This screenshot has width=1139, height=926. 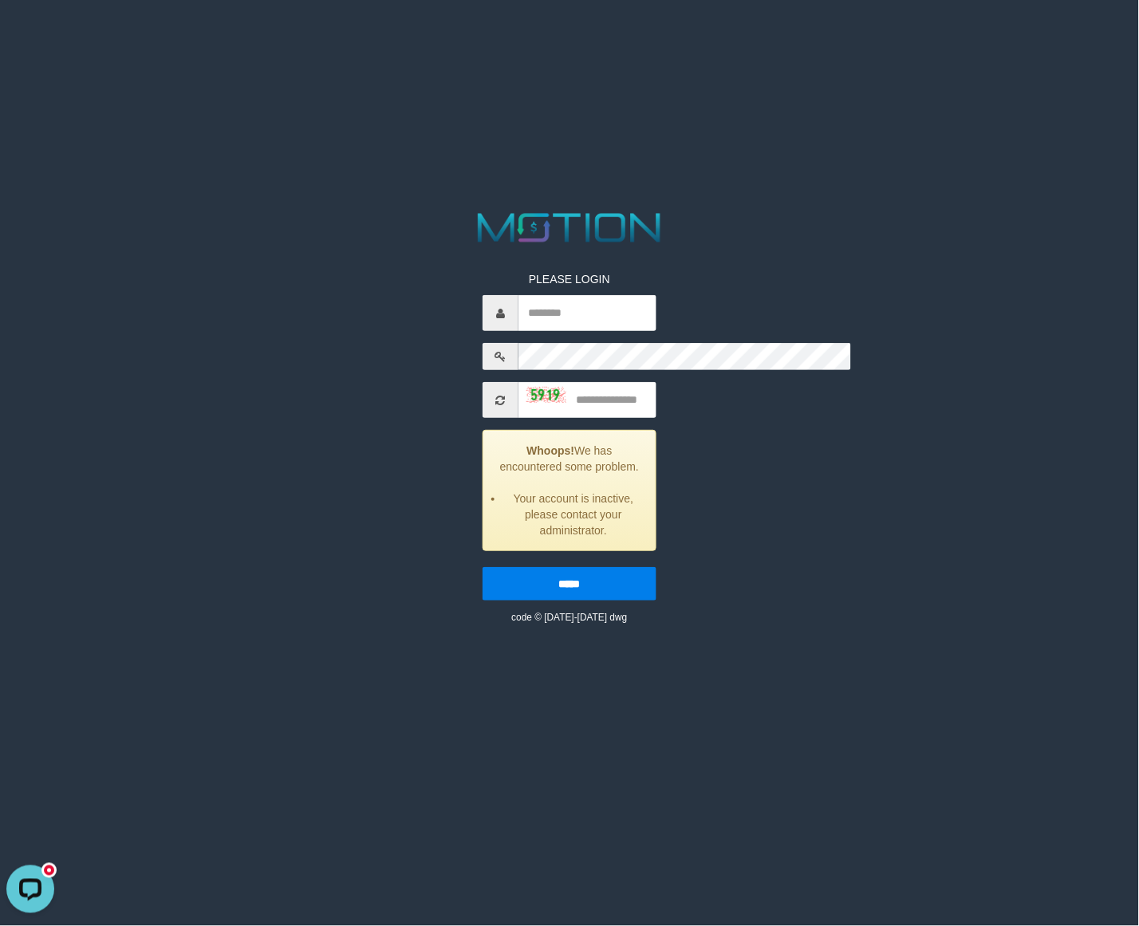 I want to click on strong: Whoops!, so click(x=550, y=451).